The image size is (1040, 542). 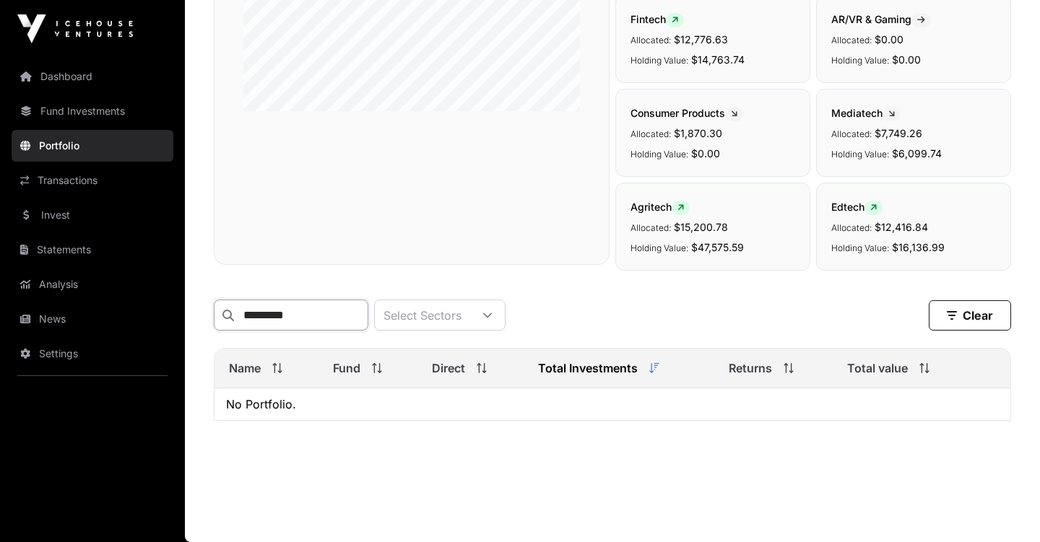 I want to click on span: $6,099.74, so click(x=916, y=153).